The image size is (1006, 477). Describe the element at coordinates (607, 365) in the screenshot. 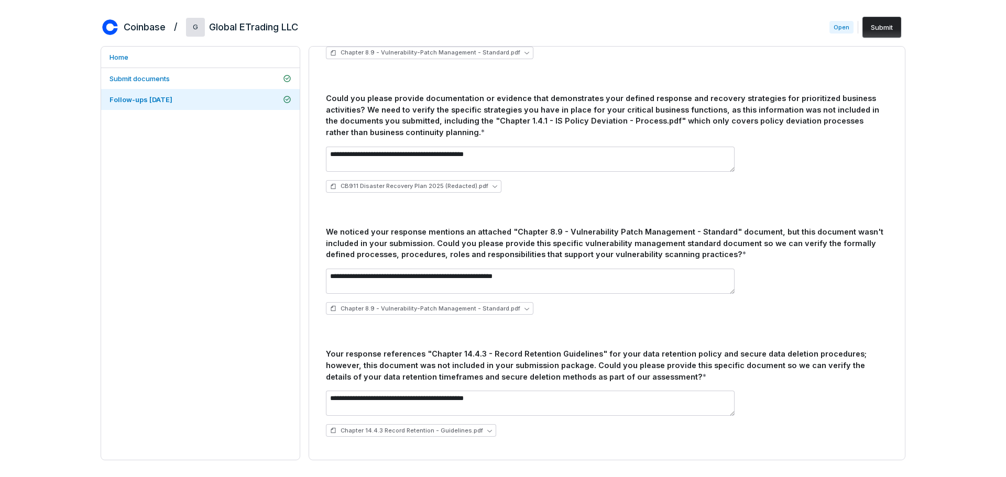

I see `div: Your response references "Chapter 14.4.3 - Record Retention Guidelines" for your data retention p...` at that location.